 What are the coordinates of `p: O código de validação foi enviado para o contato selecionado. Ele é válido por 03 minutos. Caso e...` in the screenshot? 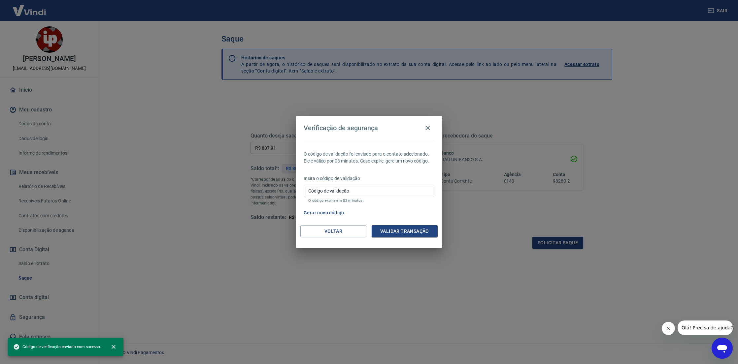 It's located at (369, 158).